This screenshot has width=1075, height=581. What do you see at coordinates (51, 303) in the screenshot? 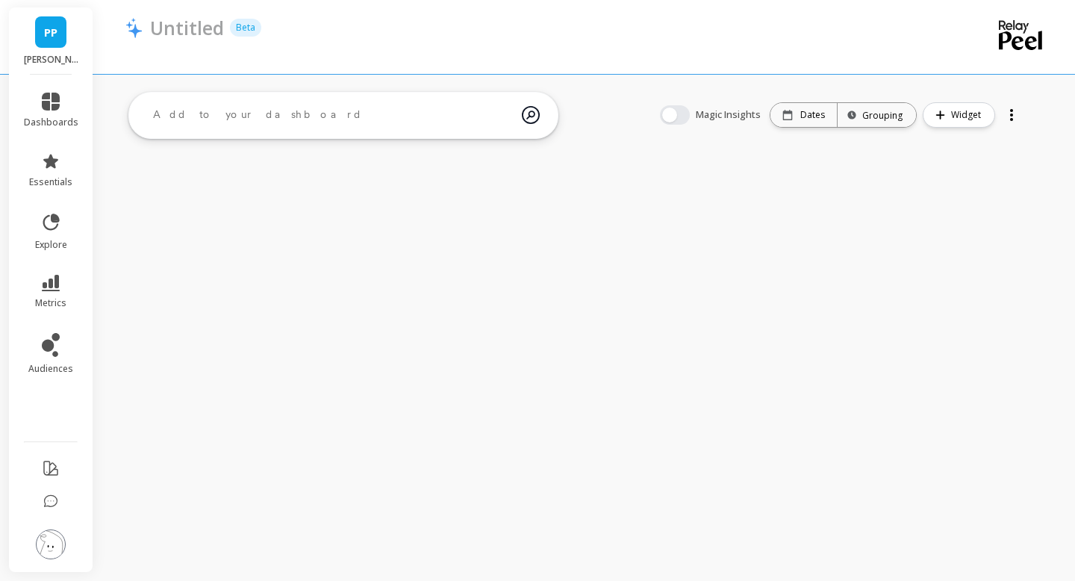
I see `span: metrics` at bounding box center [51, 303].